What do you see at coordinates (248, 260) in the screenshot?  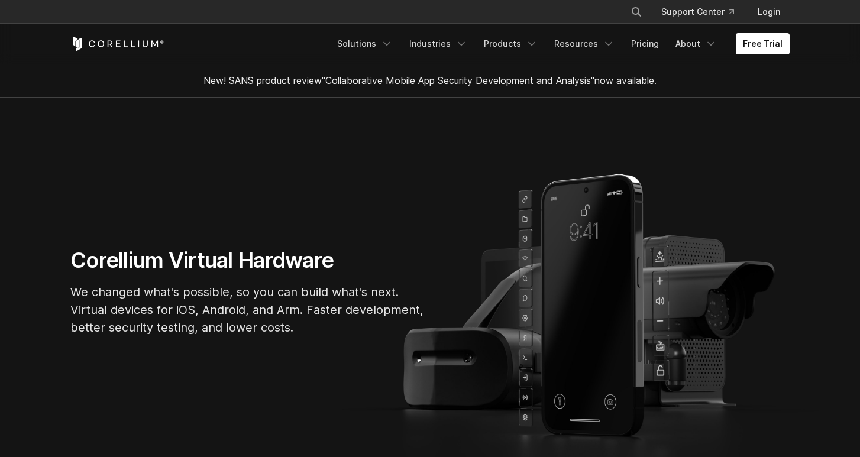 I see `h1: Corellium Virtual Hardware` at bounding box center [248, 260].